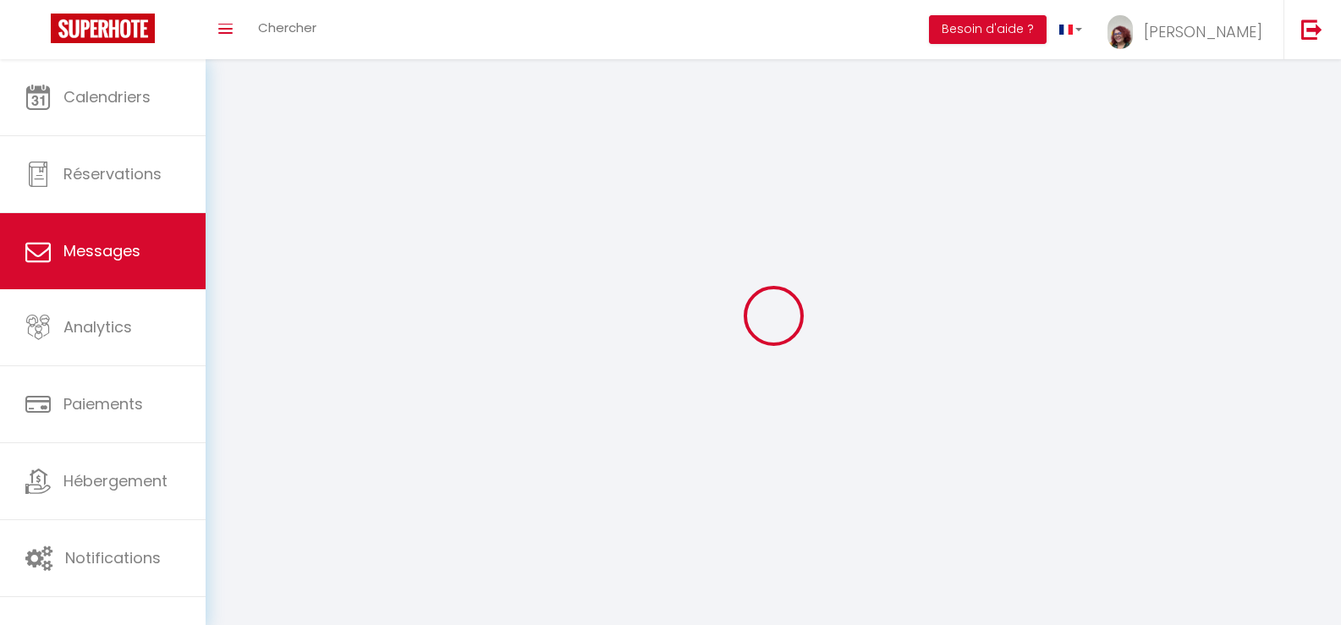 Image resolution: width=1341 pixels, height=625 pixels. Describe the element at coordinates (1312, 29) in the screenshot. I see `img: logout` at that location.